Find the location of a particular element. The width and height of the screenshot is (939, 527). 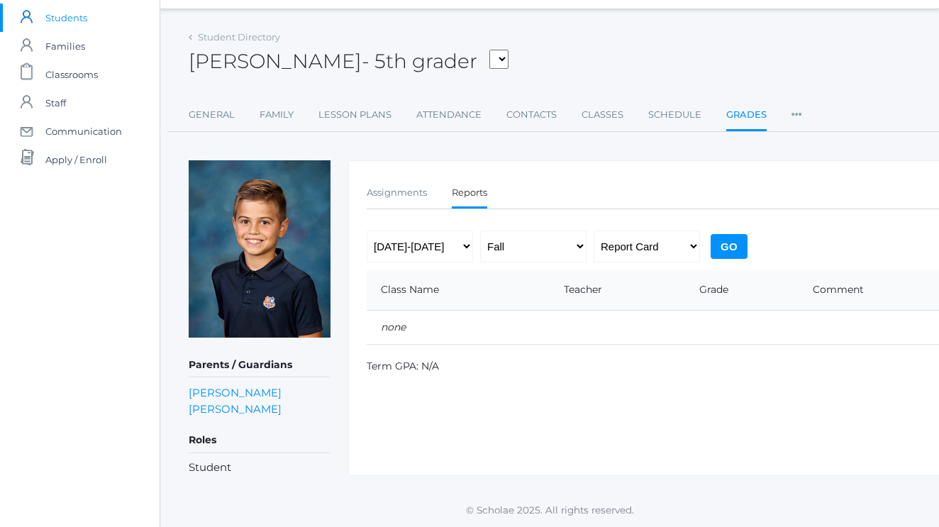

img: Brayden Zacharia is located at coordinates (259, 249).